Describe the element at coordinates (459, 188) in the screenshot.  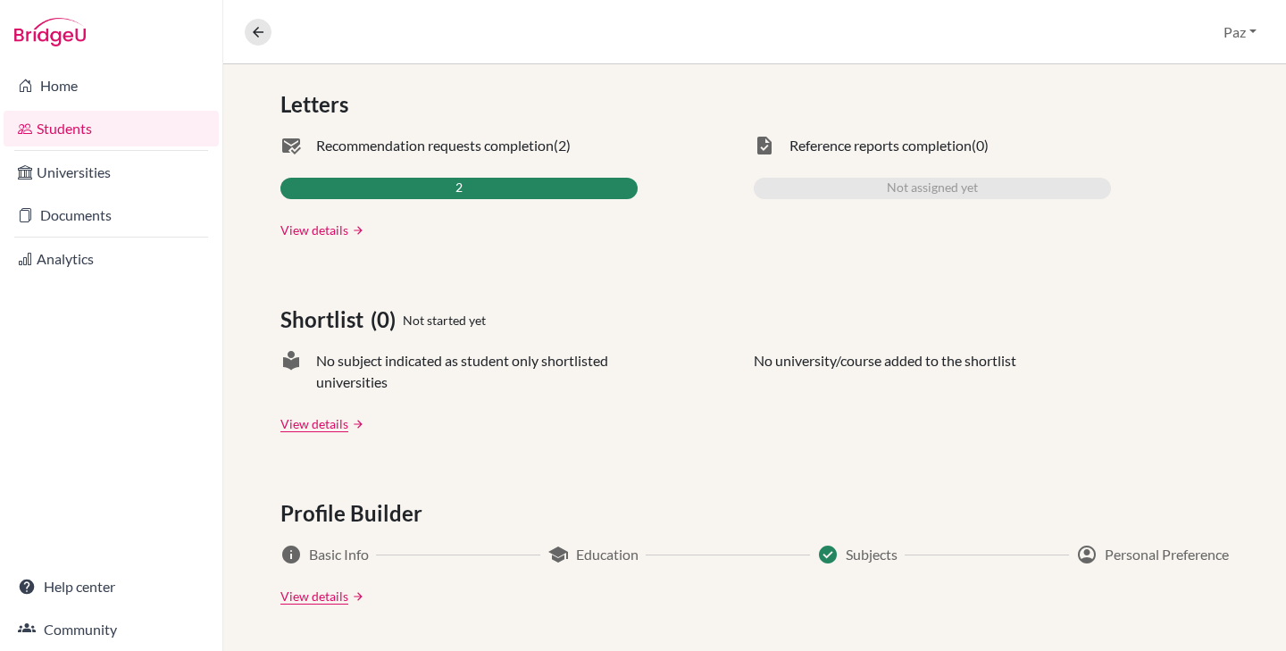
I see `span: 2` at that location.